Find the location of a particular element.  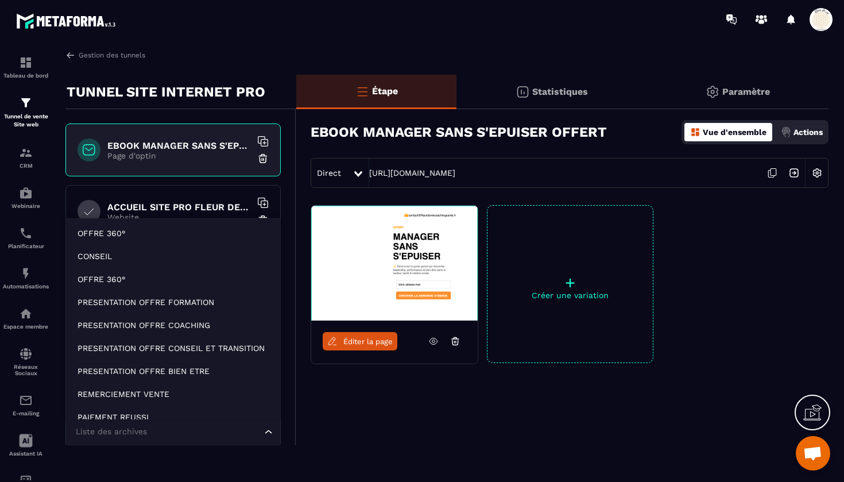

h6: EBOOK MANAGER SANS S'EPUISER OFFERT is located at coordinates (179, 145).